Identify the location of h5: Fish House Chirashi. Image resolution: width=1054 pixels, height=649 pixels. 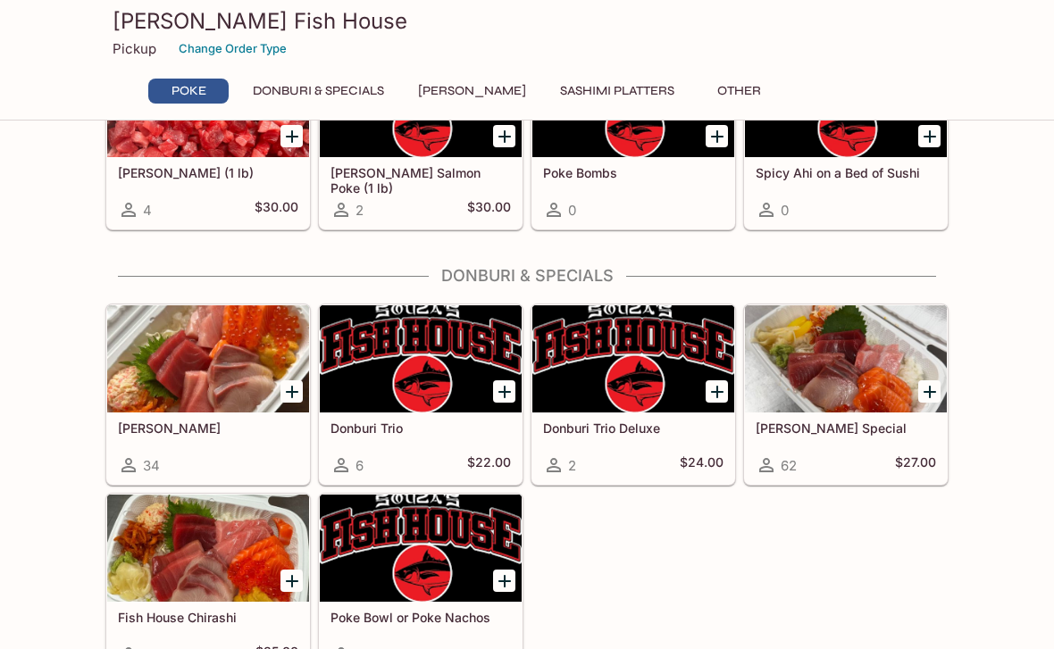
(208, 617).